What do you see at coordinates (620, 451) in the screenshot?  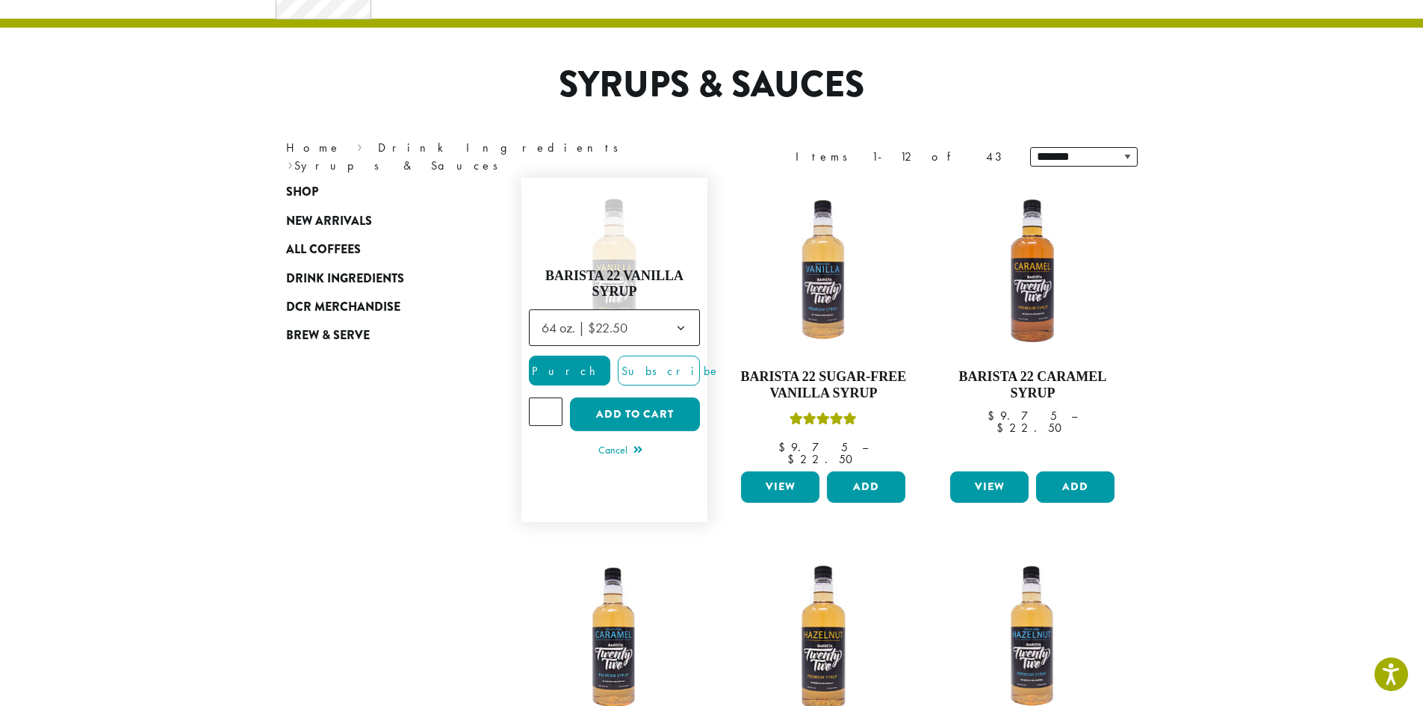 I see `a: Cancel` at bounding box center [620, 451].